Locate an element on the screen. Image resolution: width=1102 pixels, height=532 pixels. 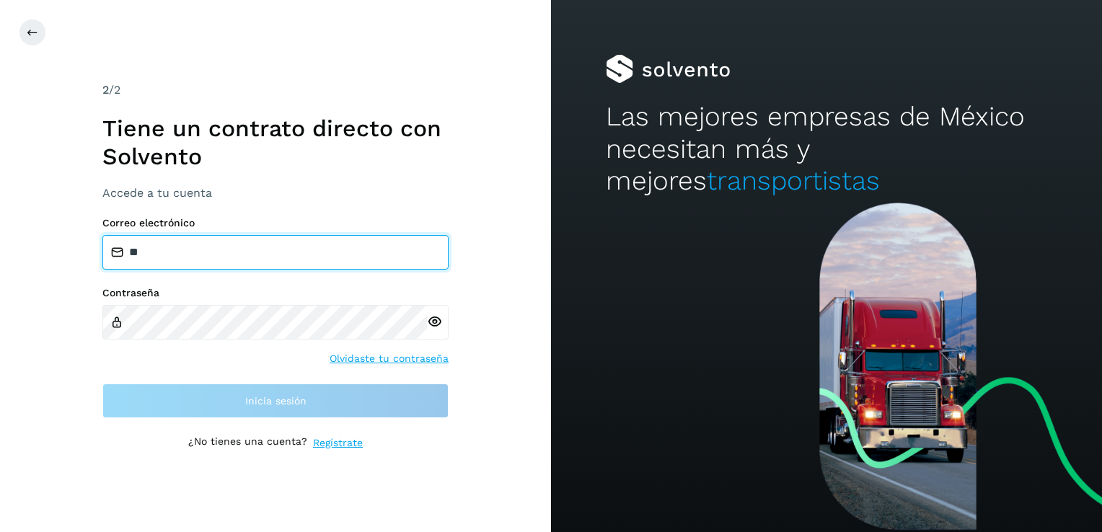
a: Olvidaste tu contraseña is located at coordinates (389, 358).